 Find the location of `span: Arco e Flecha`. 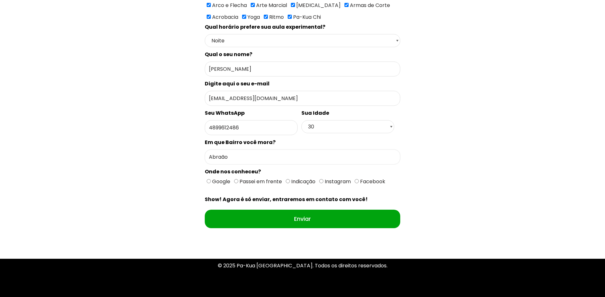

span: Arco e Flecha is located at coordinates (229, 5).